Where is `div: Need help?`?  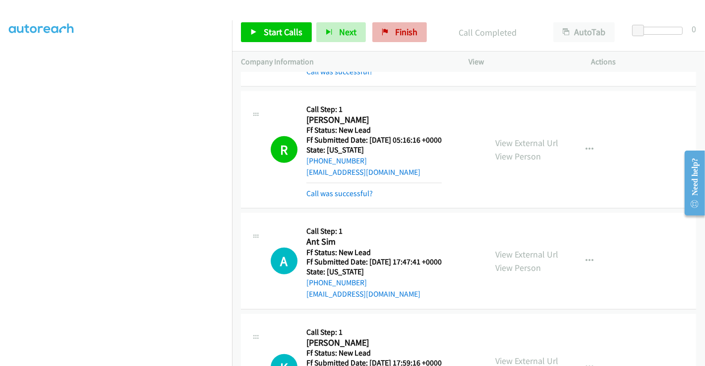
div: Need help? is located at coordinates (18, 33).